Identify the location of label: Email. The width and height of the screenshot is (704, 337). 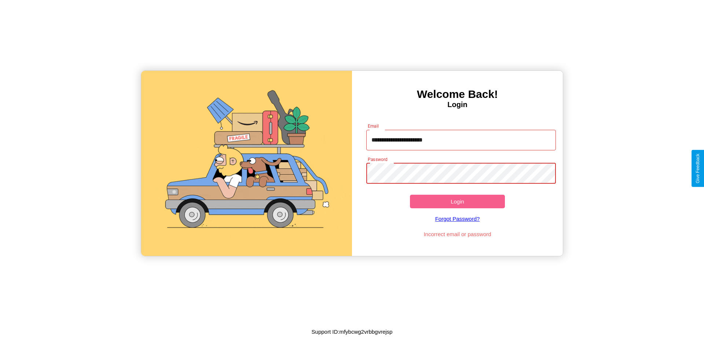
(373, 126).